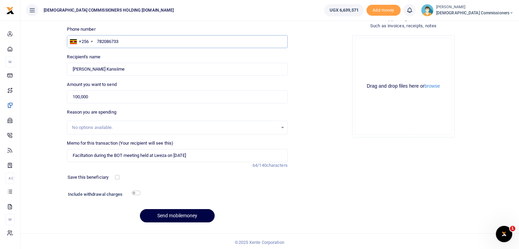  I want to click on h4: Such as invoices, receipts, notes, so click(403, 26).